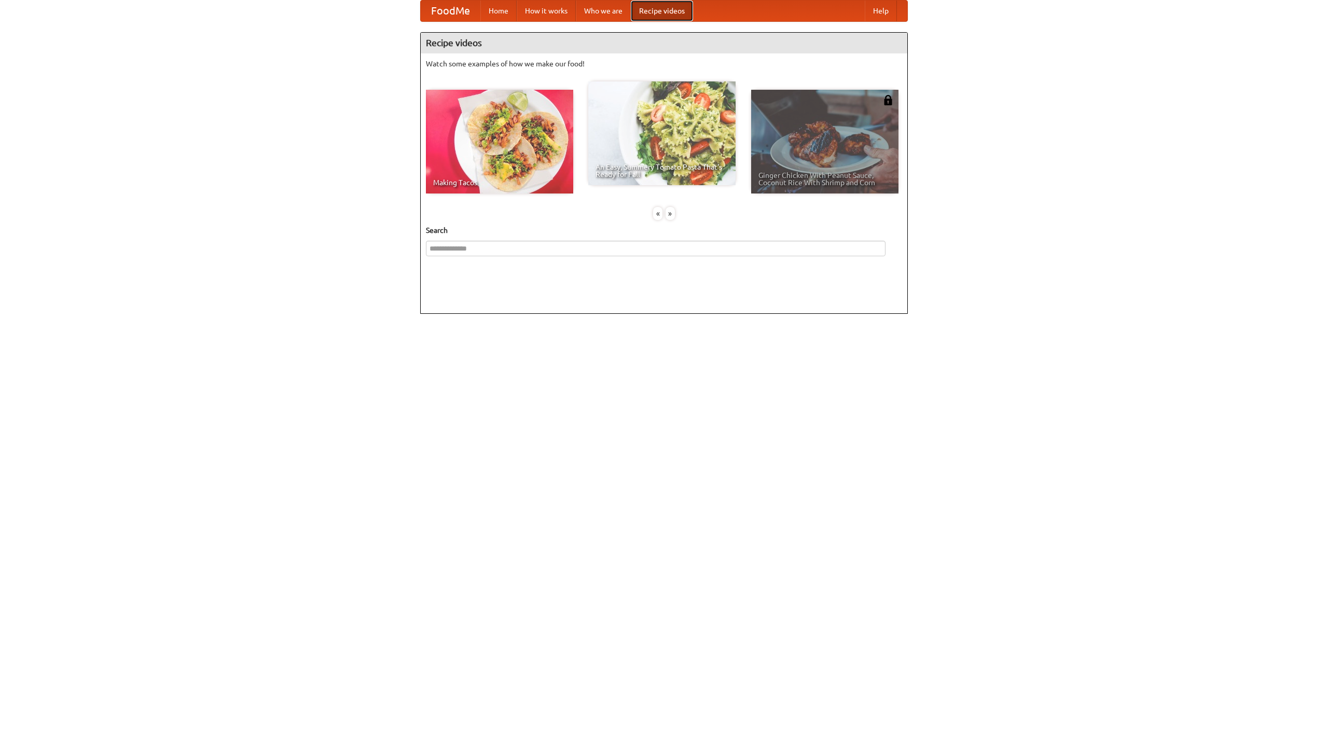  What do you see at coordinates (664, 64) in the screenshot?
I see `p: Watch some examples of how we make our food!` at bounding box center [664, 64].